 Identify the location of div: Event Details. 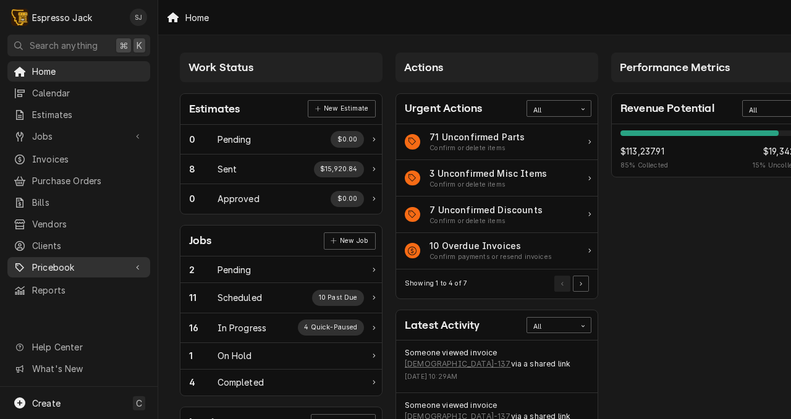
(497, 367).